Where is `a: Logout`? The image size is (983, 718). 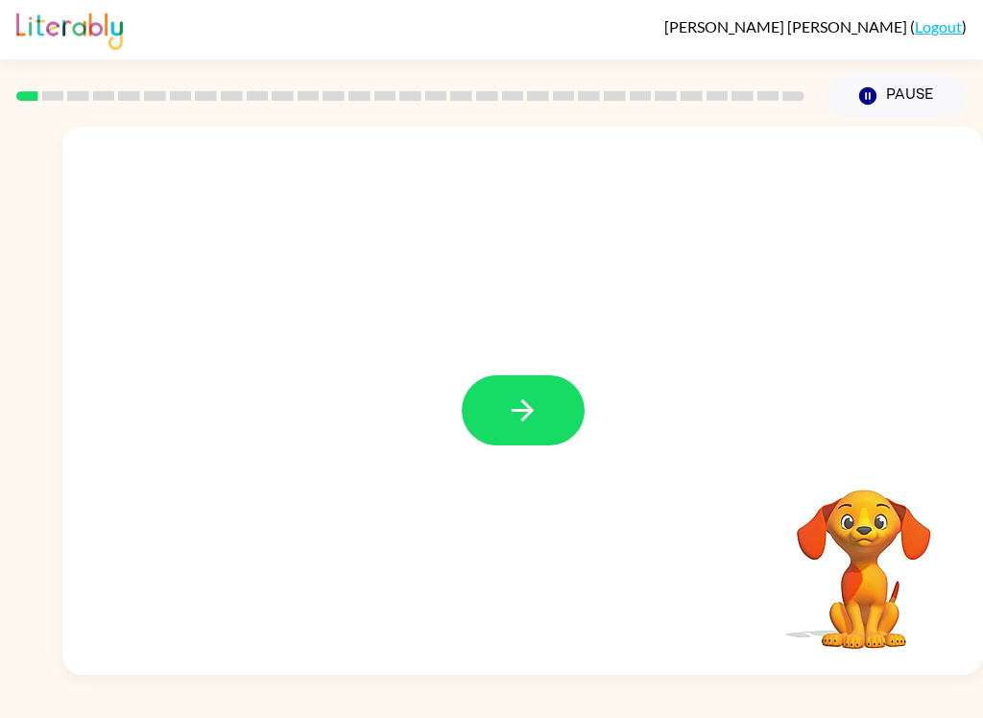
a: Logout is located at coordinates (938, 26).